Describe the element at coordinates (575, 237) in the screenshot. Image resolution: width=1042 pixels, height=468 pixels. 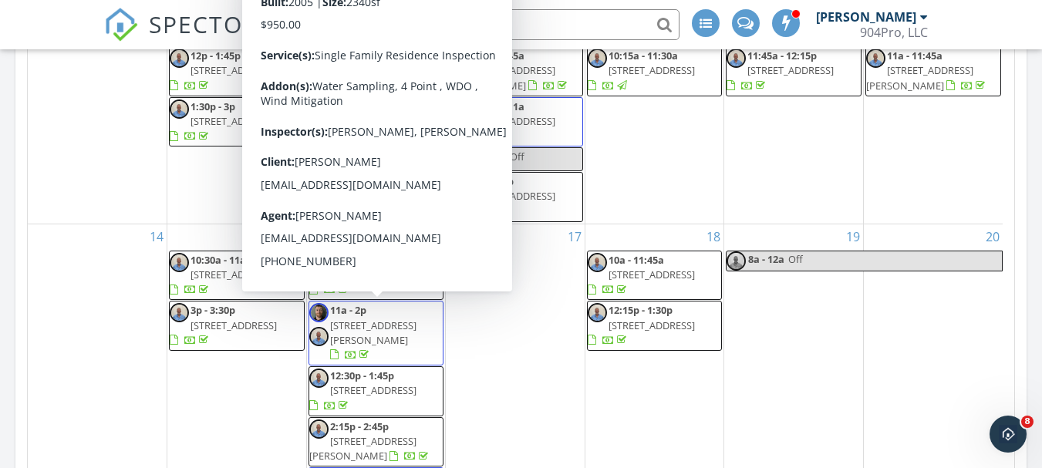
I see `a: Go to September 17, 2025` at that location.